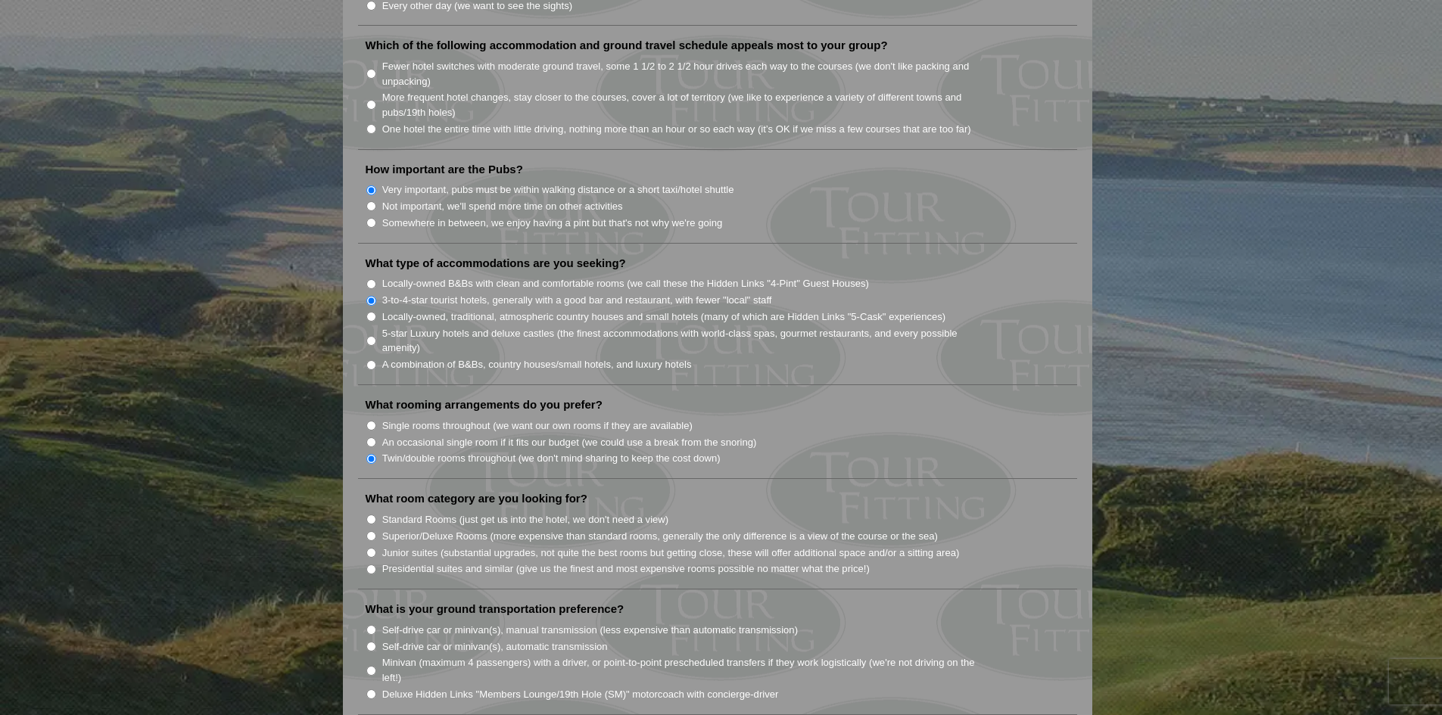 Image resolution: width=1442 pixels, height=715 pixels. Describe the element at coordinates (577, 301) in the screenshot. I see `label: 3-to-4-star tourist hotels, generally with a good bar and restaurant, with fewer "local" staff` at that location.